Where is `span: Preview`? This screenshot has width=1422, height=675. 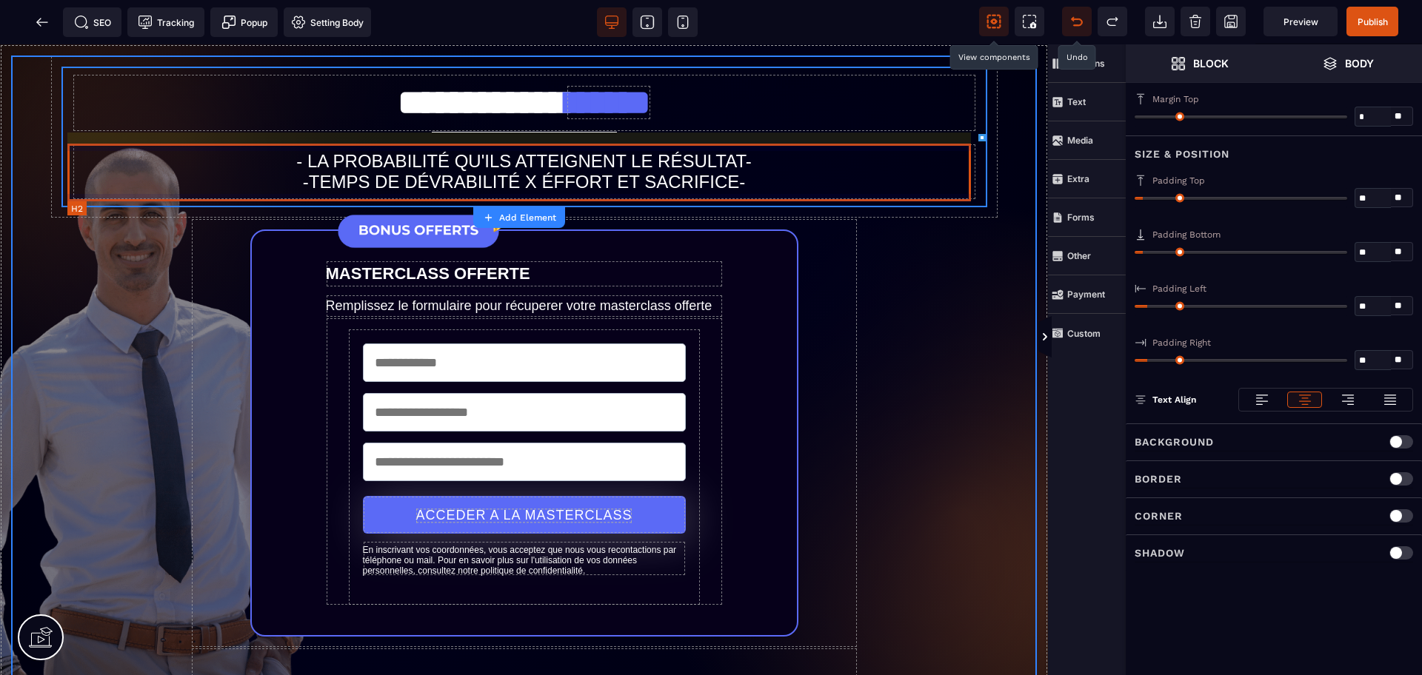 span: Preview is located at coordinates (1300, 21).